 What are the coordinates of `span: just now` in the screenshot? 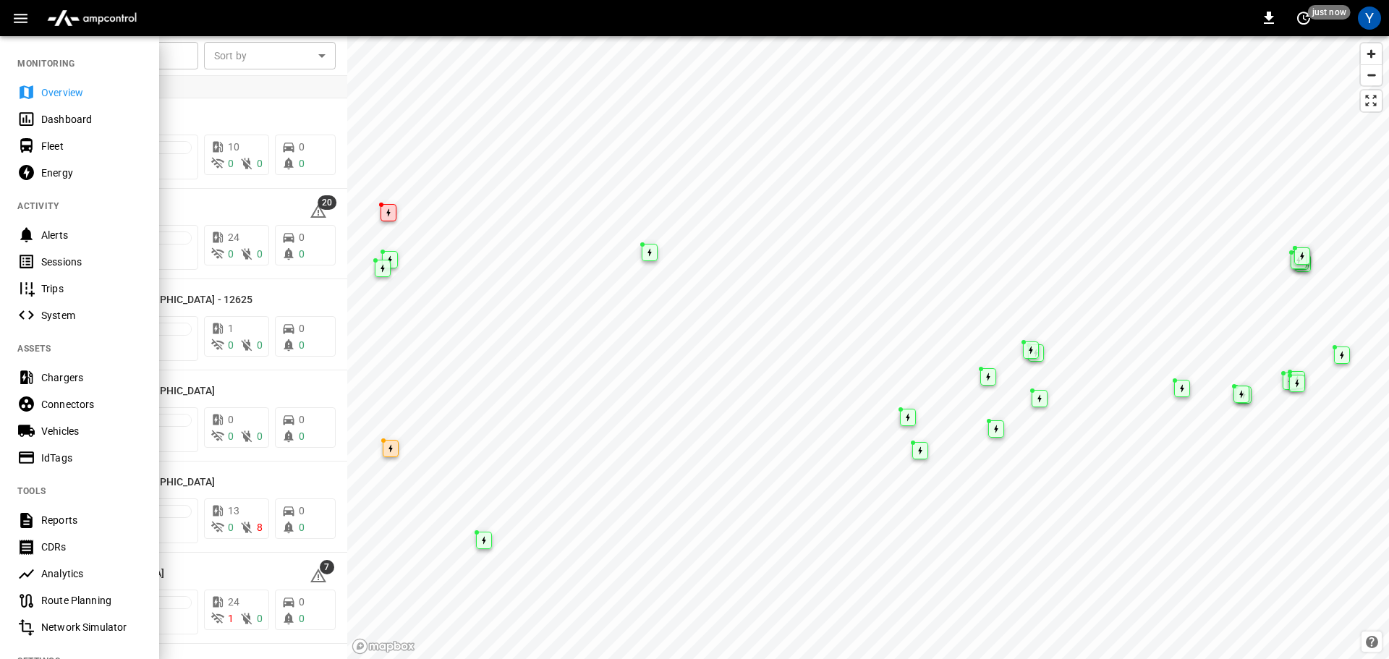 It's located at (1329, 12).